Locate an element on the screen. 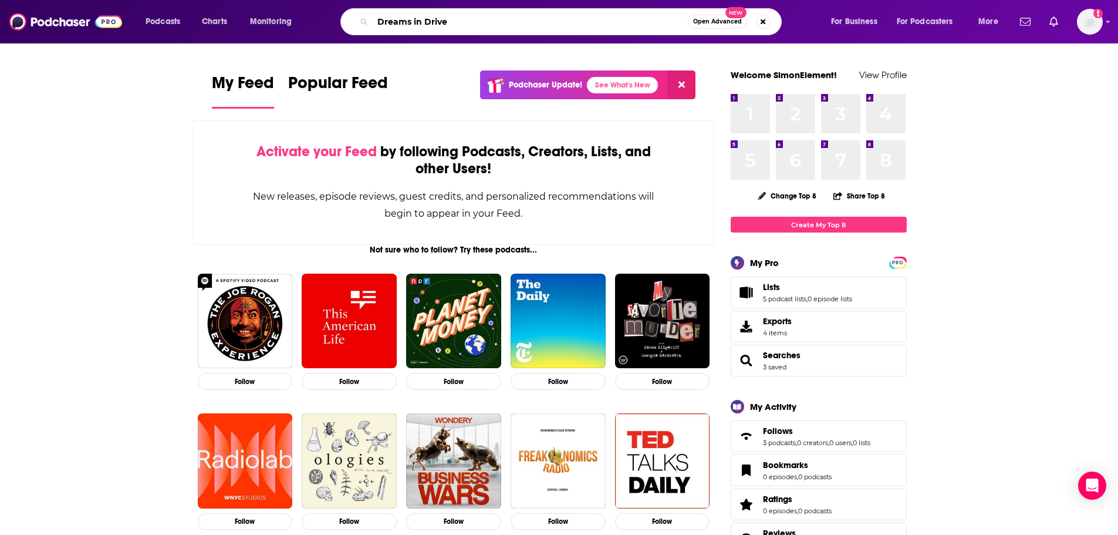 The width and height of the screenshot is (1118, 535). a: 3 podcasts is located at coordinates (779, 442).